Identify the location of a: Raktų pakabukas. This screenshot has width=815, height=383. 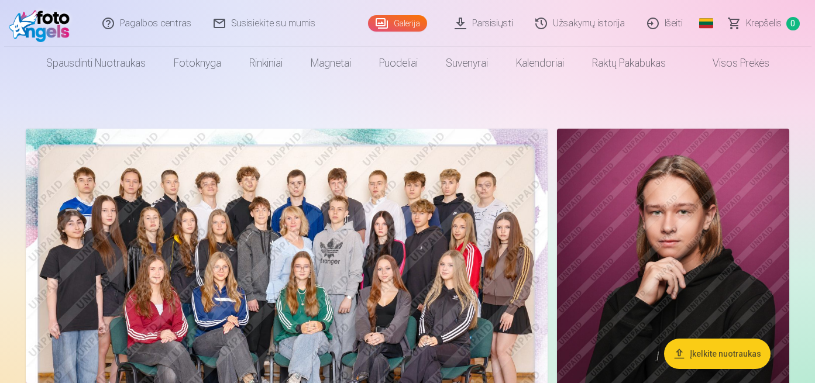
(629, 63).